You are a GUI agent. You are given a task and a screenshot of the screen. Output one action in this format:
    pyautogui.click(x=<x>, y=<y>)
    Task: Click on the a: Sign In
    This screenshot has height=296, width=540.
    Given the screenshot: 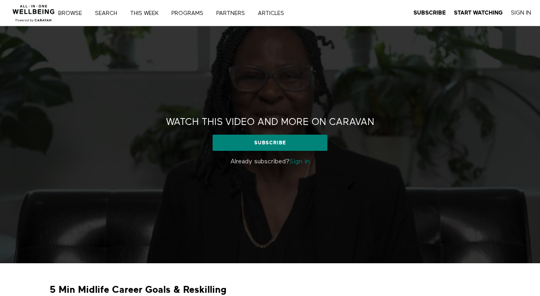 What is the action you would take?
    pyautogui.click(x=521, y=13)
    